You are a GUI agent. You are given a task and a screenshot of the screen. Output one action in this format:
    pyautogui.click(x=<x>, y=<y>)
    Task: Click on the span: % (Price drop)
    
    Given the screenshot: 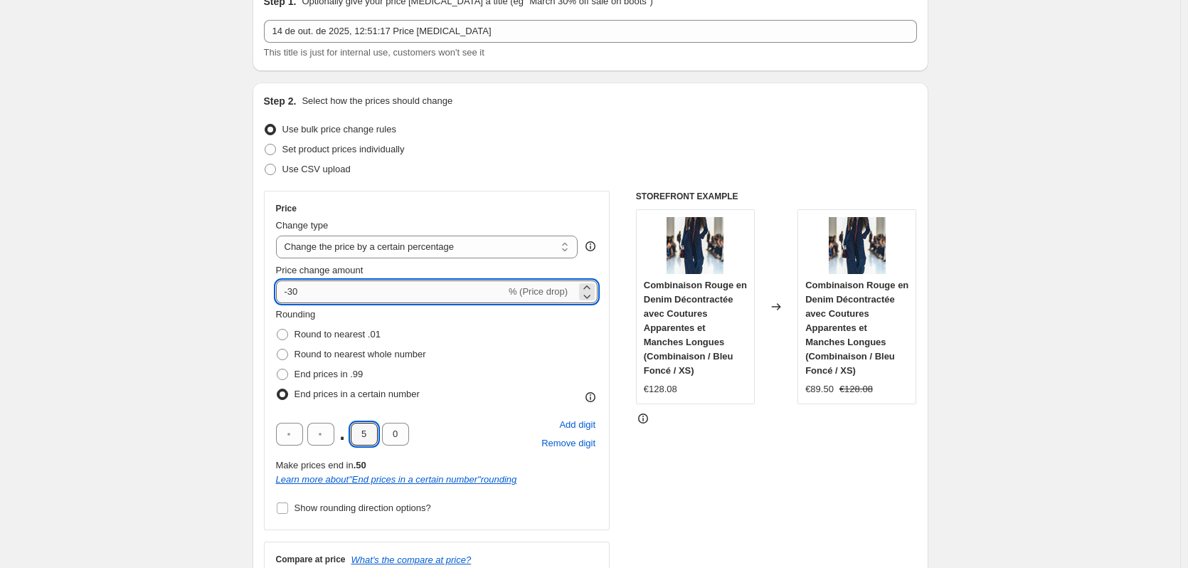 What is the action you would take?
    pyautogui.click(x=538, y=291)
    